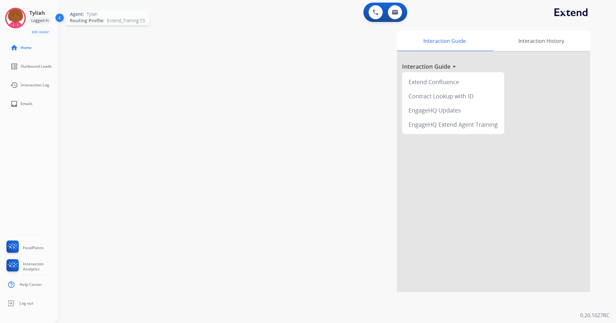 Image resolution: width=616 pixels, height=323 pixels. I want to click on button: Edit Avatar, so click(40, 32).